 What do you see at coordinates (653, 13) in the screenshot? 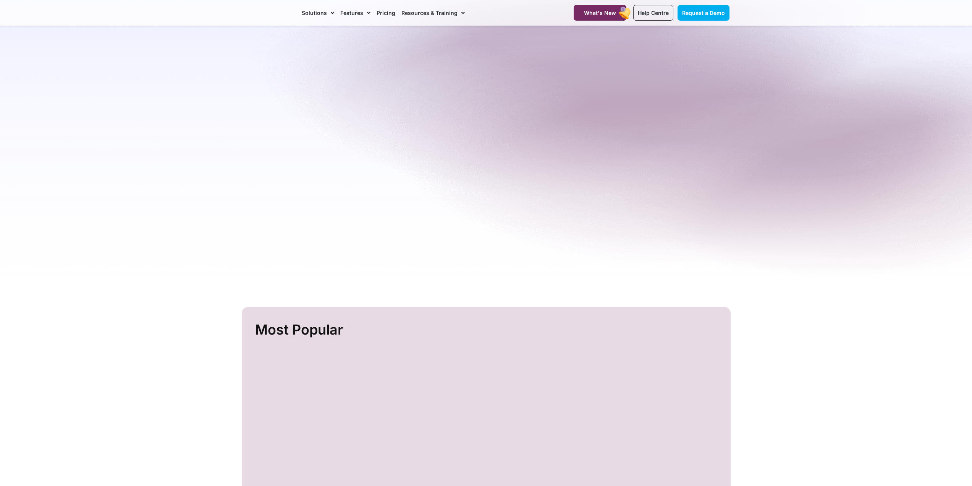
I see `a: Help Centre` at bounding box center [653, 13].